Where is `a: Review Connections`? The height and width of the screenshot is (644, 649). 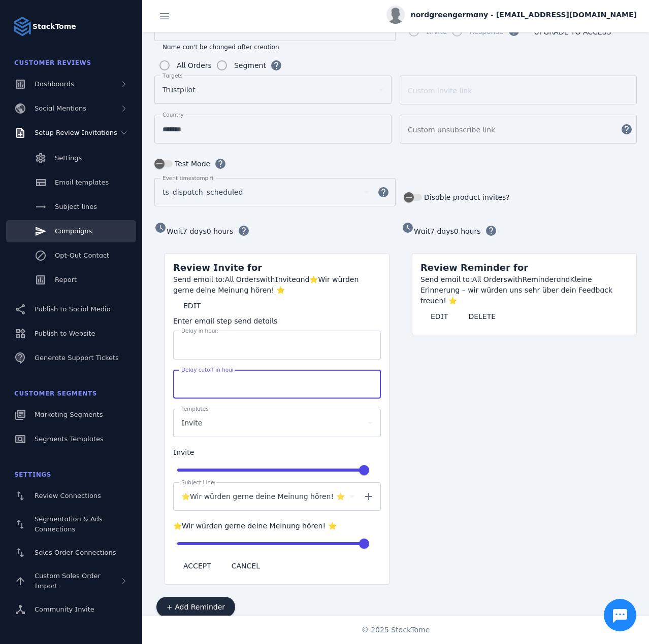 a: Review Connections is located at coordinates (71, 496).